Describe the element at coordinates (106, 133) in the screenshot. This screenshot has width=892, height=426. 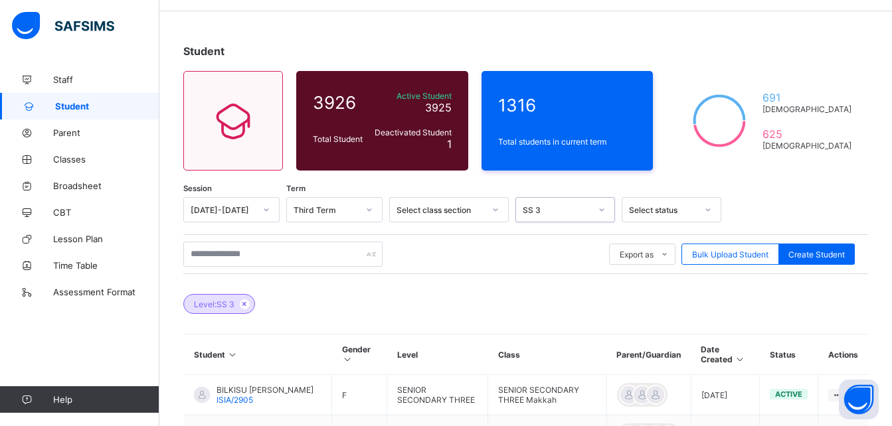
I see `span: Parent` at that location.